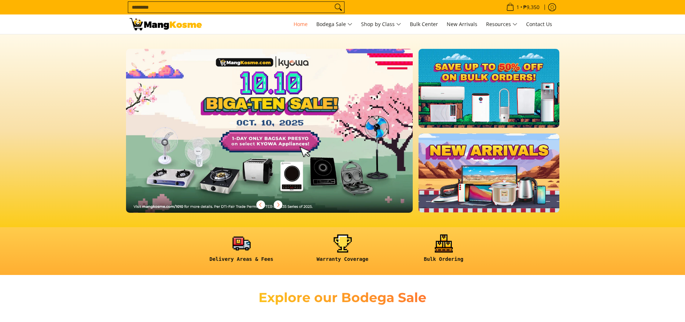 The image size is (685, 322). What do you see at coordinates (278, 204) in the screenshot?
I see `button: Next` at bounding box center [278, 204].